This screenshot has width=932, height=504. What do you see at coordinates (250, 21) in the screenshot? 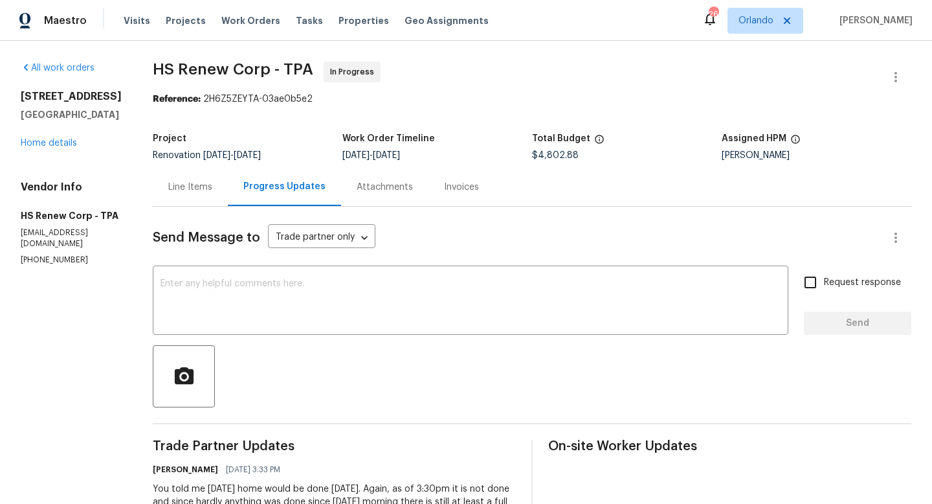
I see `span: Work Orders` at bounding box center [250, 21].